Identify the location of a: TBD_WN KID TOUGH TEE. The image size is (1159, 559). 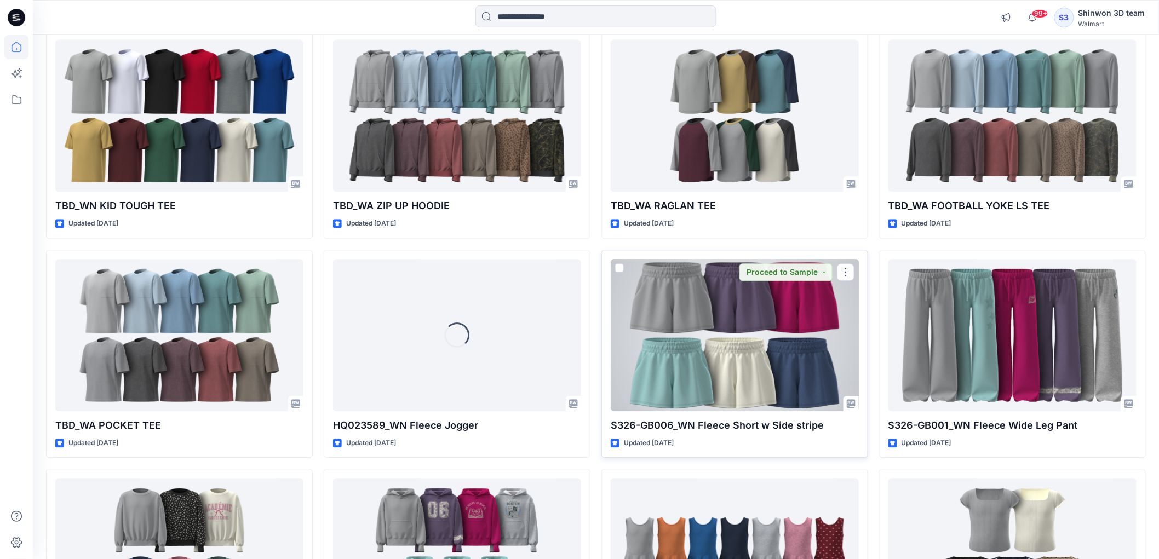
(179, 116).